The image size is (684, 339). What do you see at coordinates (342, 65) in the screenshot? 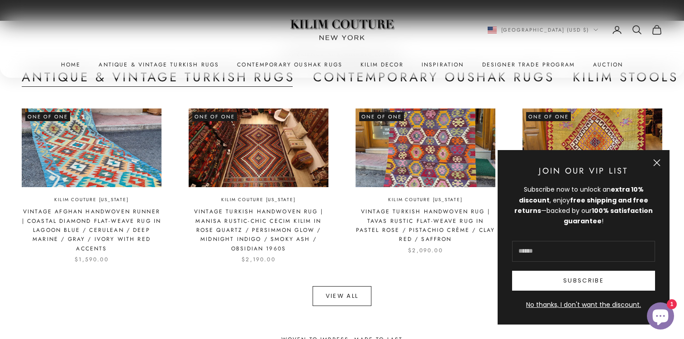
I see `nav: Primary navigation` at bounding box center [342, 65].